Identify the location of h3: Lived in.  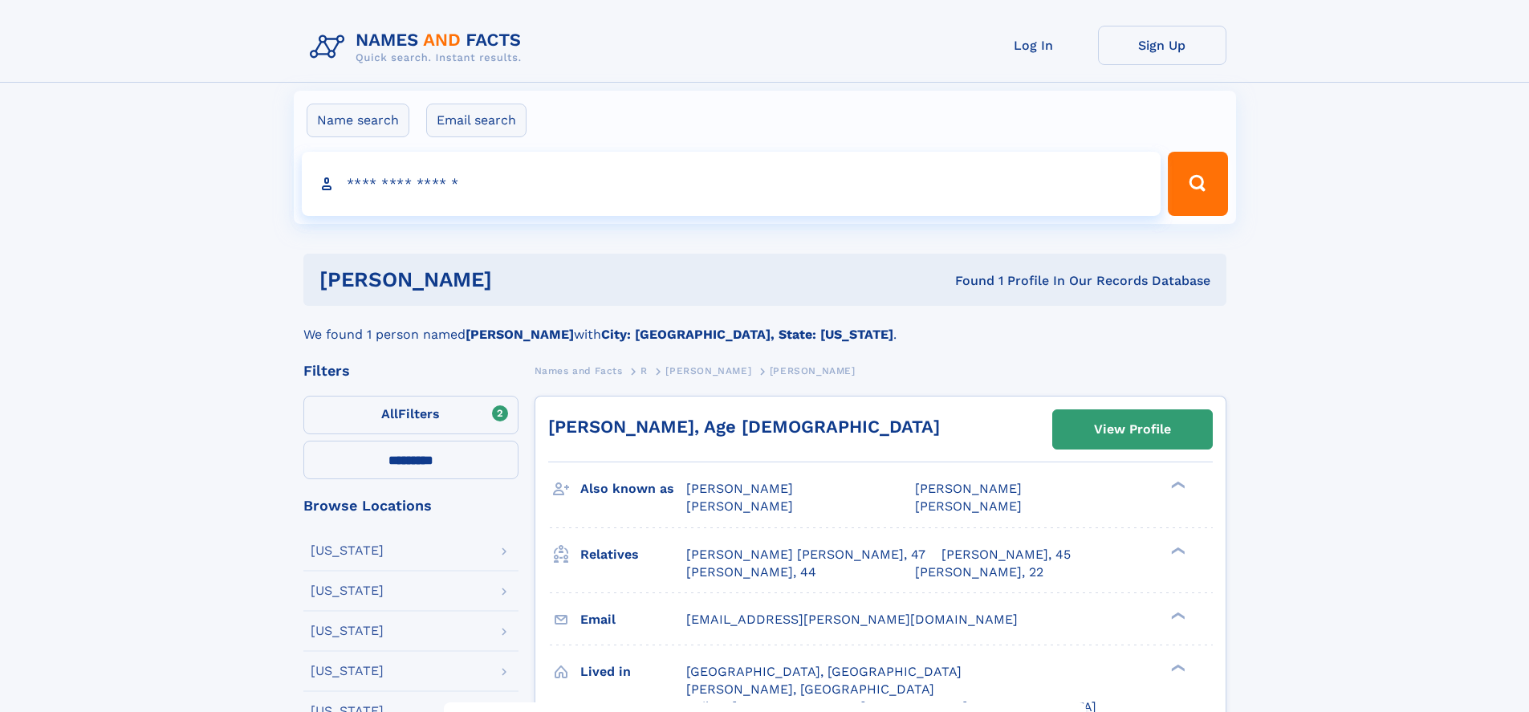
(633, 672).